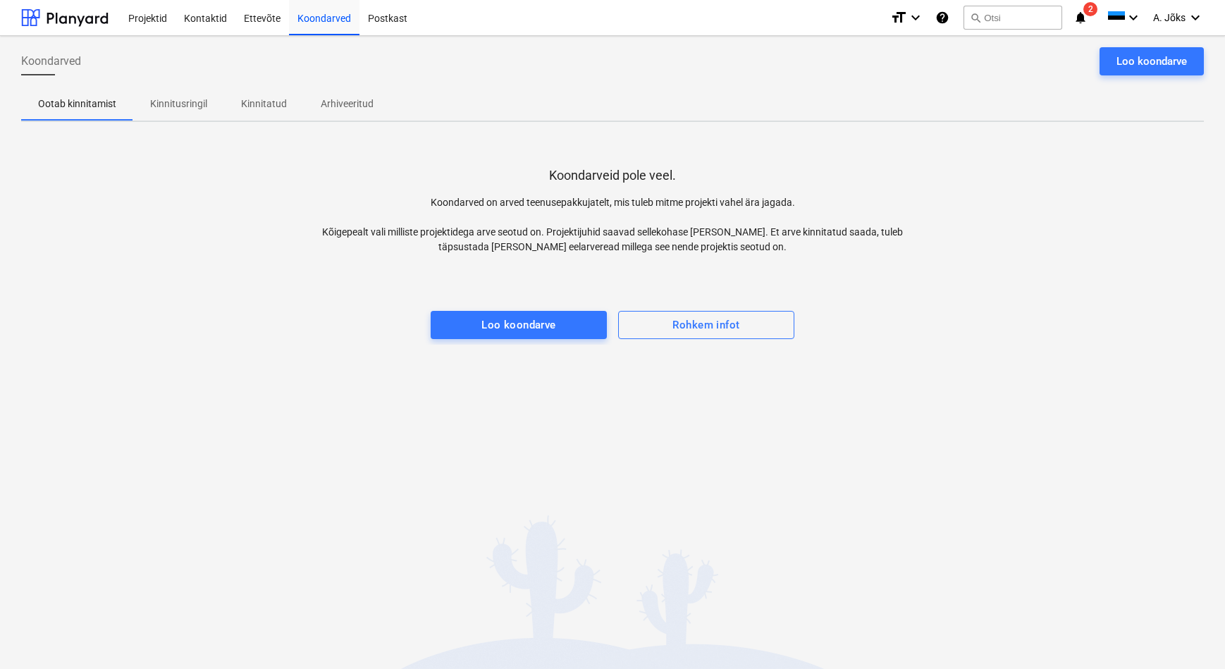 The height and width of the screenshot is (669, 1225). Describe the element at coordinates (706, 325) in the screenshot. I see `button: Rohkem infot` at that location.